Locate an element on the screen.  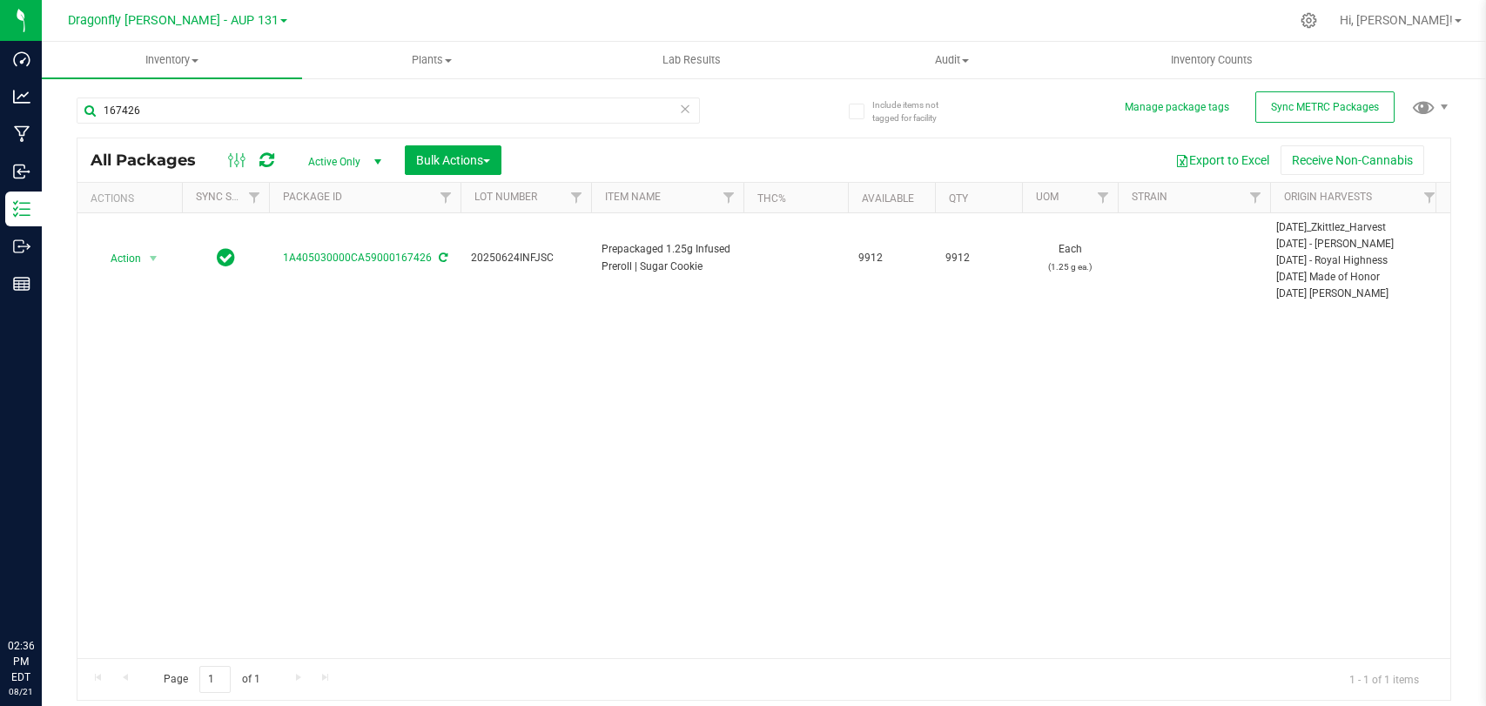
a: Inventory is located at coordinates (171, 60).